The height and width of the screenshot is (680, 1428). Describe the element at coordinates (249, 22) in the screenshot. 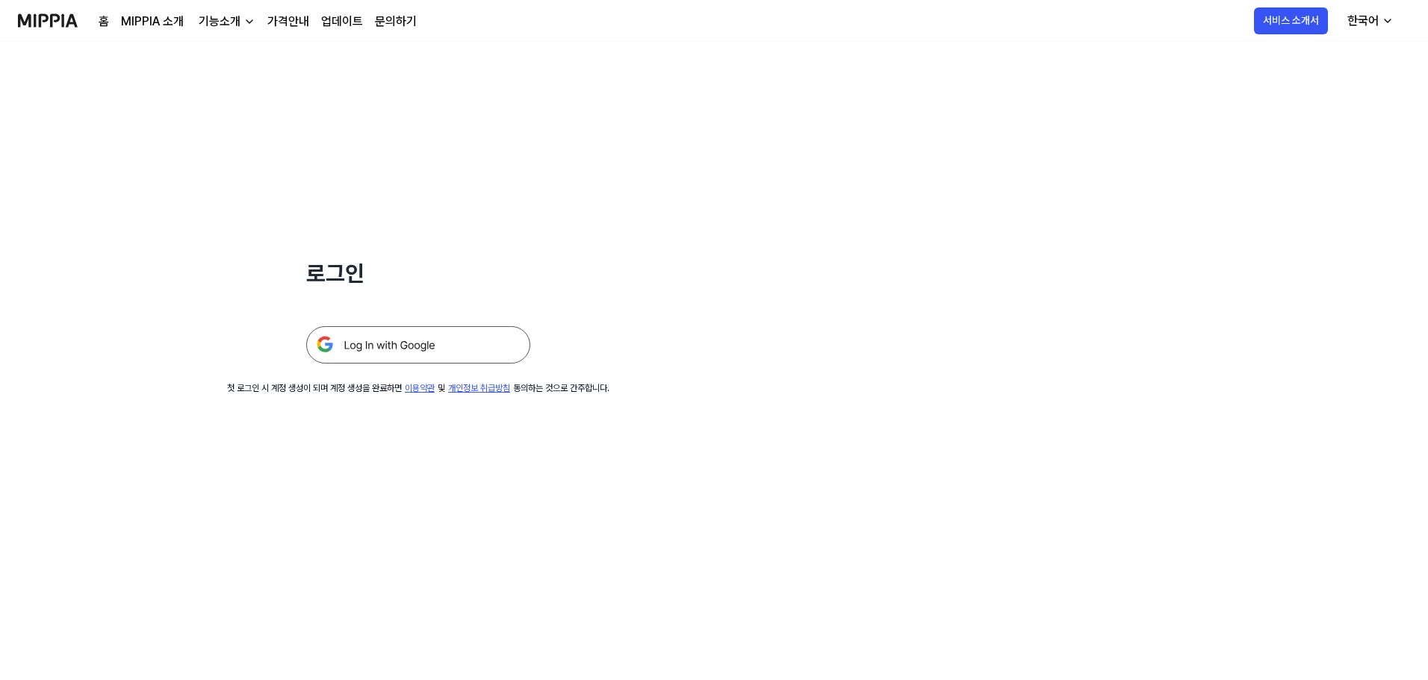

I see `img: down` at that location.